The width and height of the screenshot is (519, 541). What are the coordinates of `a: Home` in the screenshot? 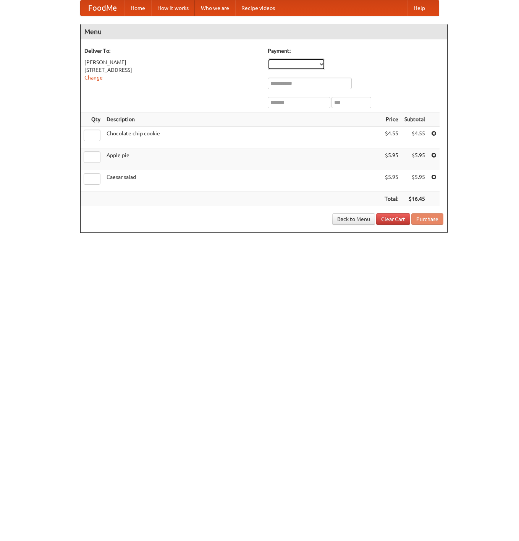 It's located at (138, 8).